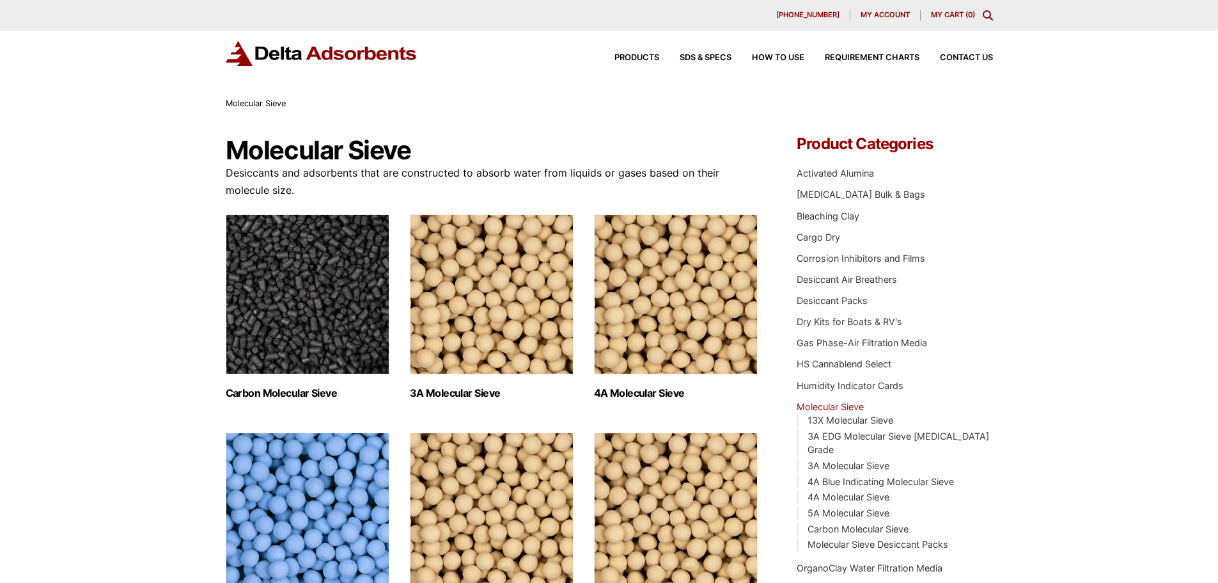  I want to click on span: My account, so click(885, 15).